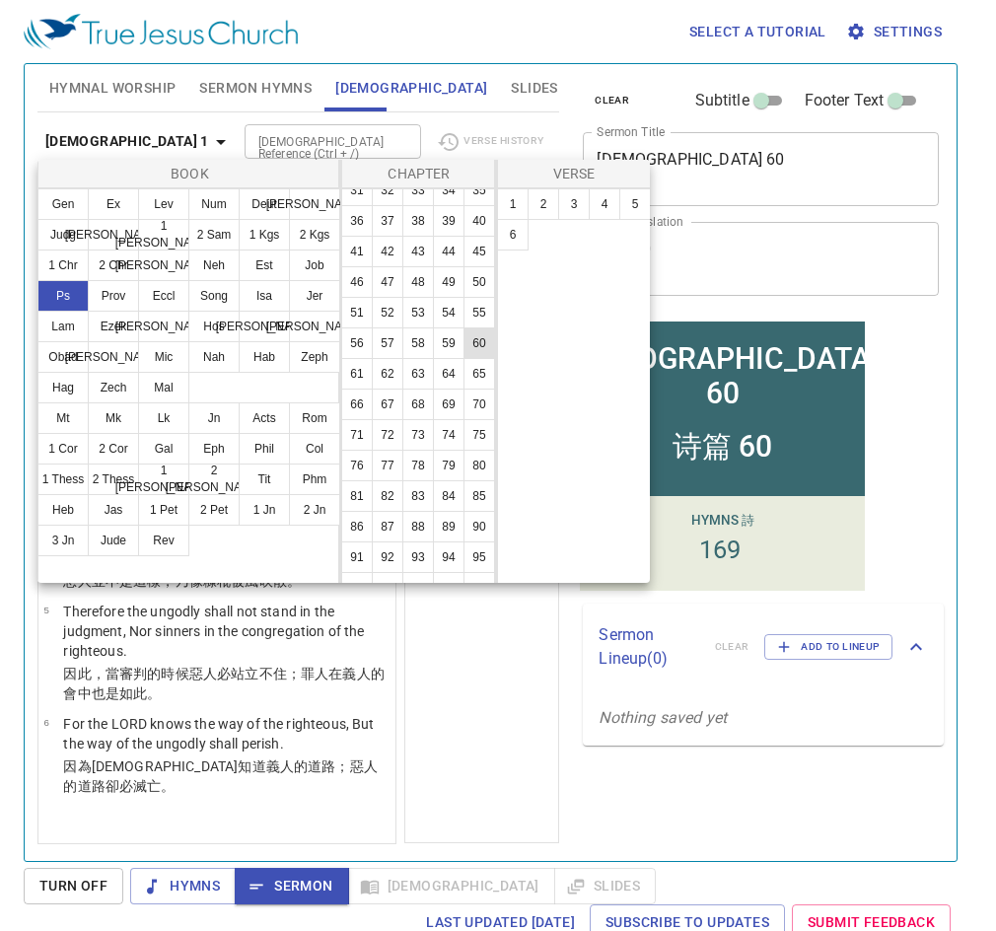 The width and height of the screenshot is (996, 931). I want to click on button: 99, so click(449, 588).